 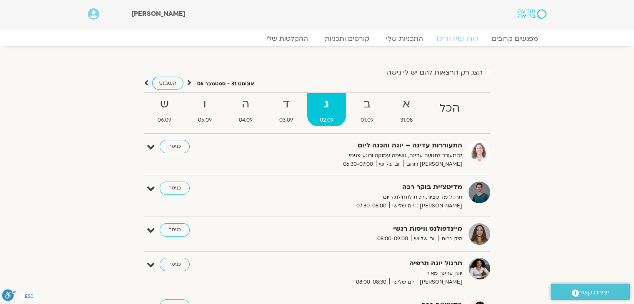 What do you see at coordinates (366, 110) in the screenshot?
I see `a: ב01.09` at bounding box center [366, 110].